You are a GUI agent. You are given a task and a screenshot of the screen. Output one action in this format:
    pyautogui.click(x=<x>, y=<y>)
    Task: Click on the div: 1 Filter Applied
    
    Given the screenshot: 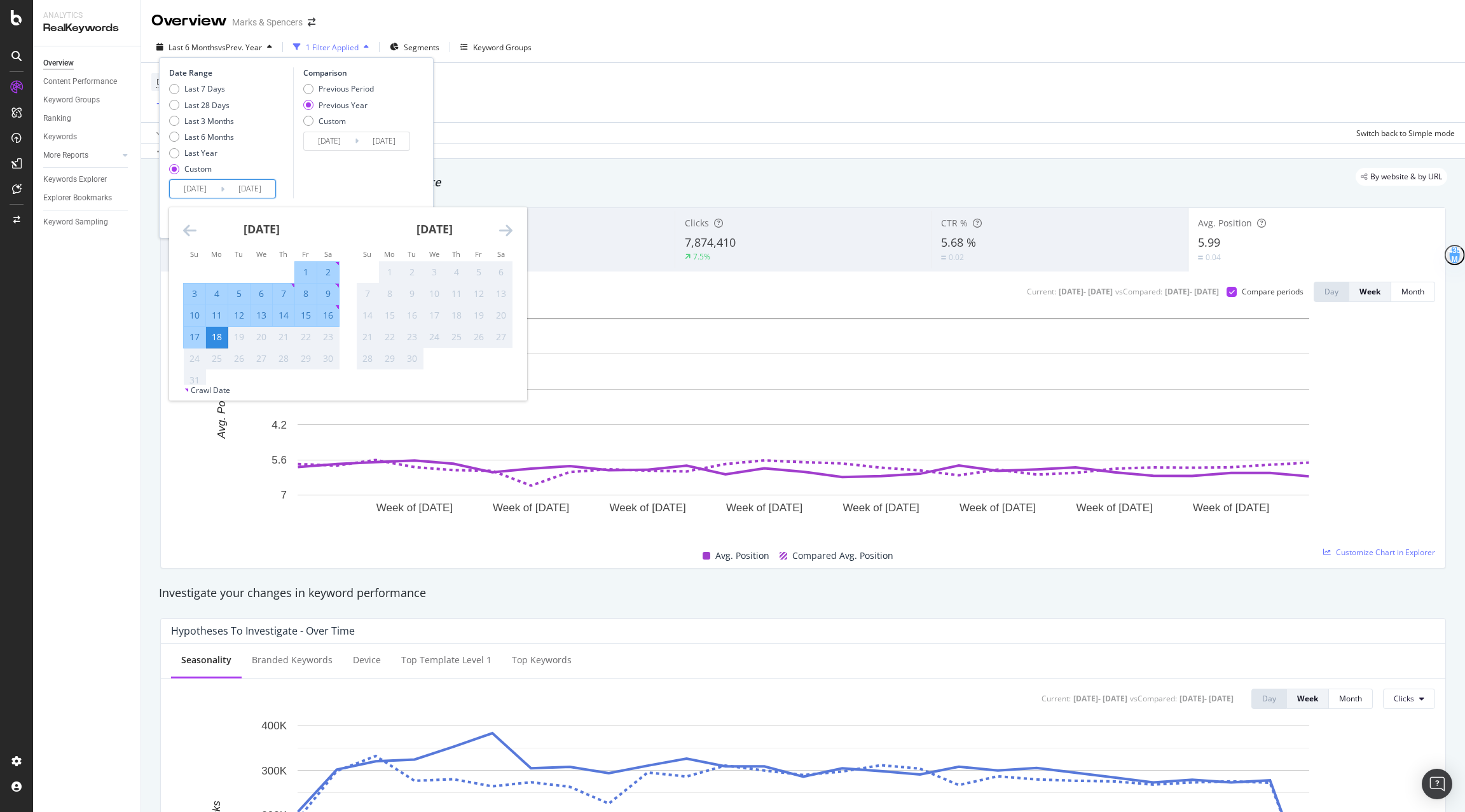 What is the action you would take?
    pyautogui.click(x=332, y=47)
    